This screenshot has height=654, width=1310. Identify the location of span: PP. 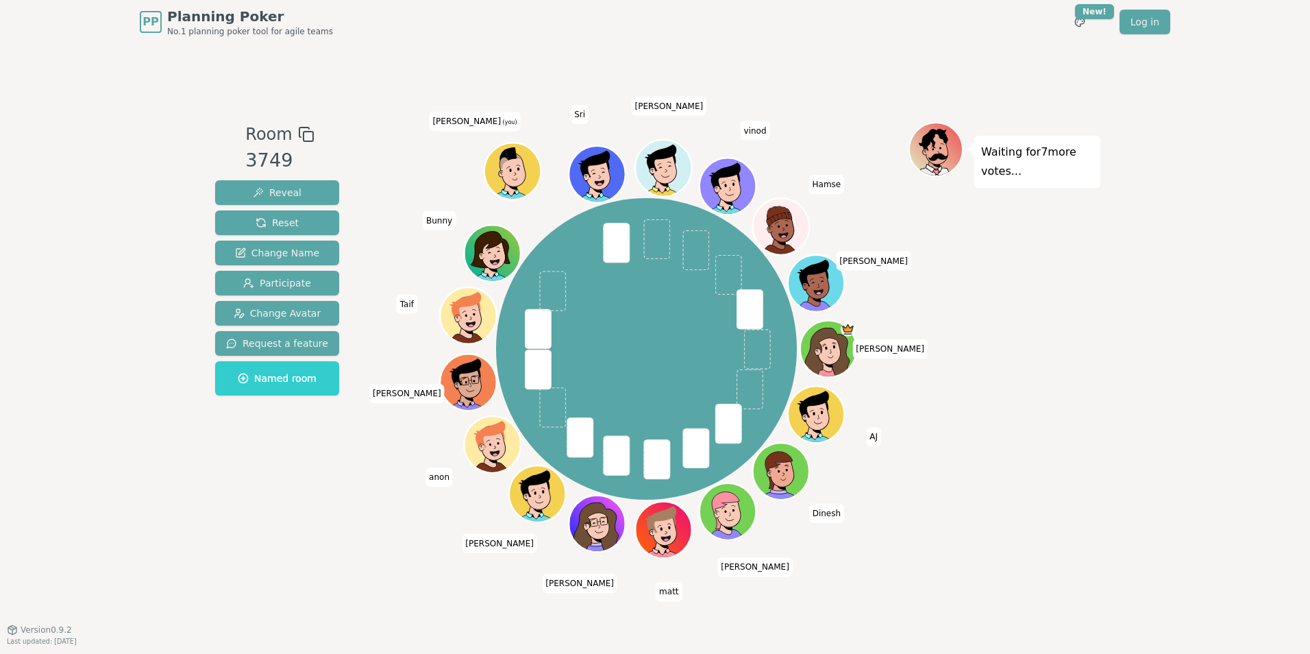
(150, 22).